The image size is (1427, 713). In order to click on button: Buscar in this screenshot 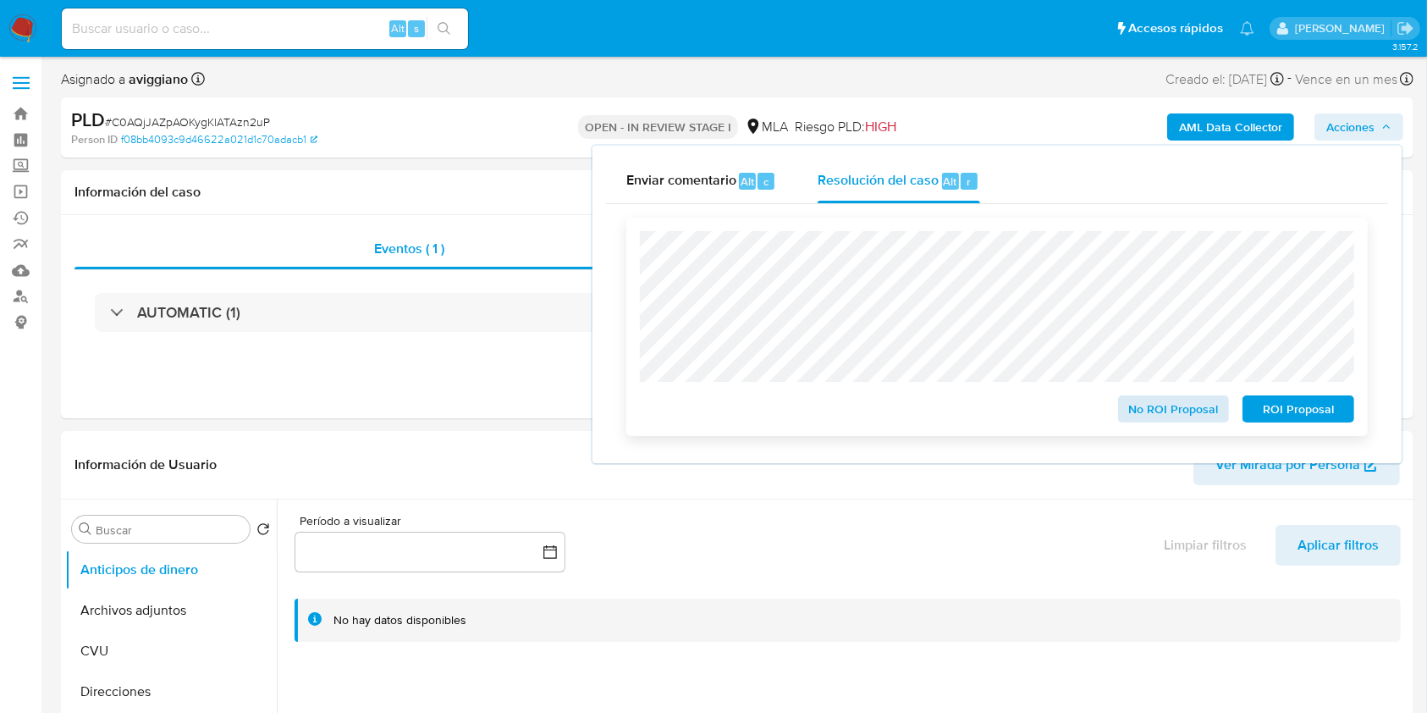, I will do `click(85, 529)`.